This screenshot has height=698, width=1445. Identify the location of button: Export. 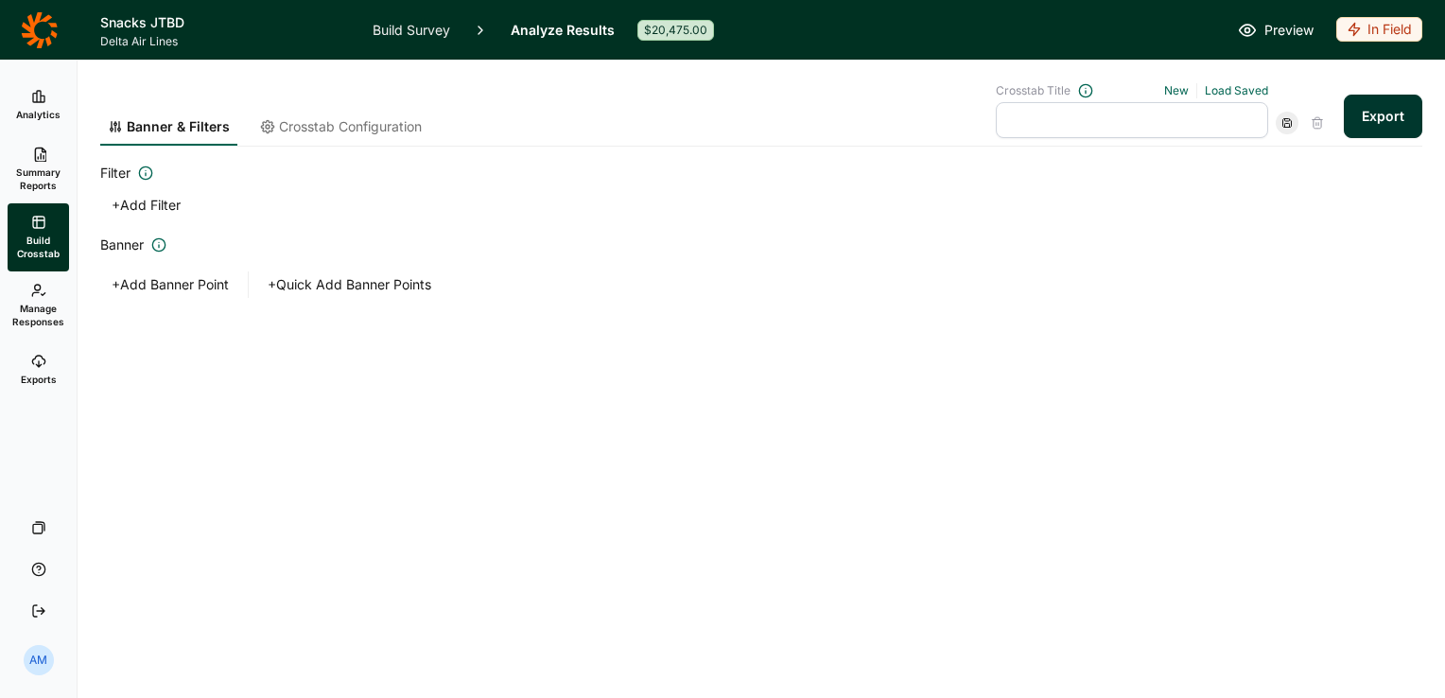
(1383, 116).